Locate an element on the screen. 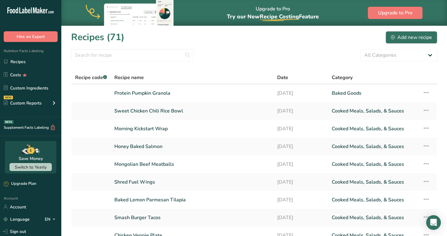 Image resolution: width=447 pixels, height=236 pixels. button: Add new recipe is located at coordinates (411, 37).